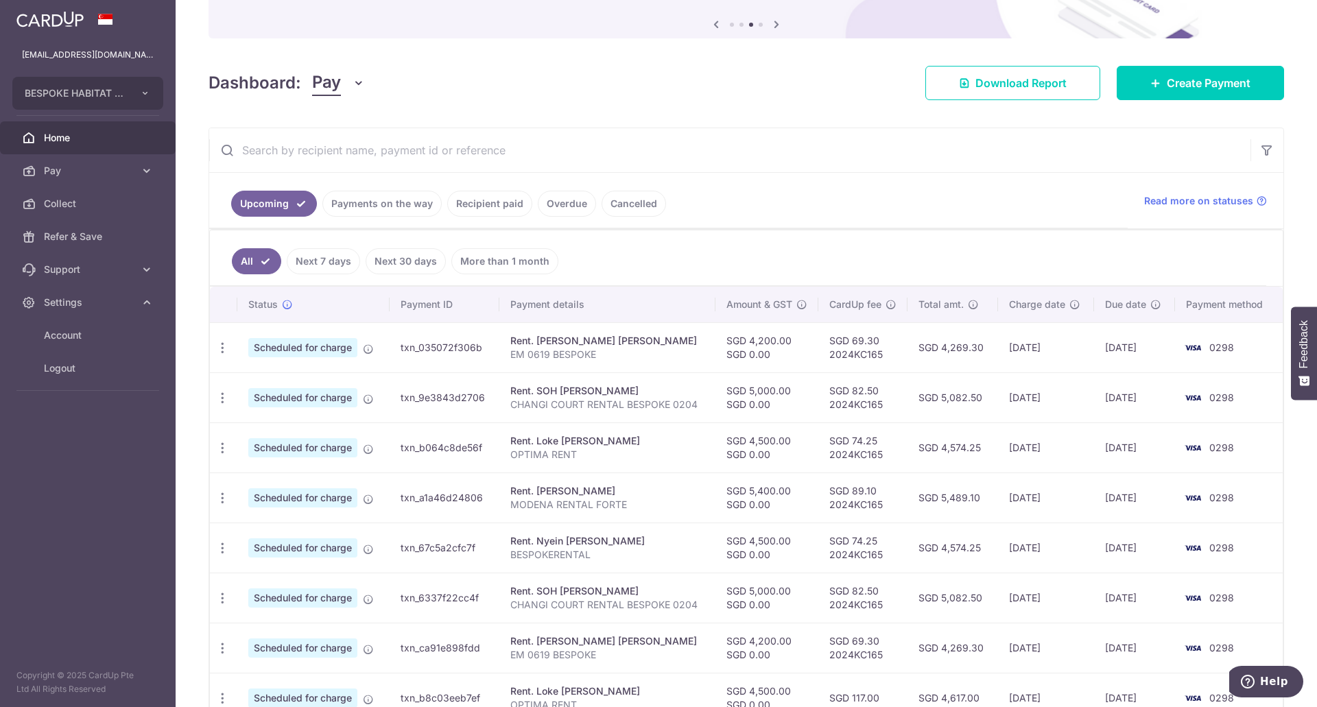  What do you see at coordinates (607, 305) in the screenshot?
I see `th: Payment details` at bounding box center [607, 305].